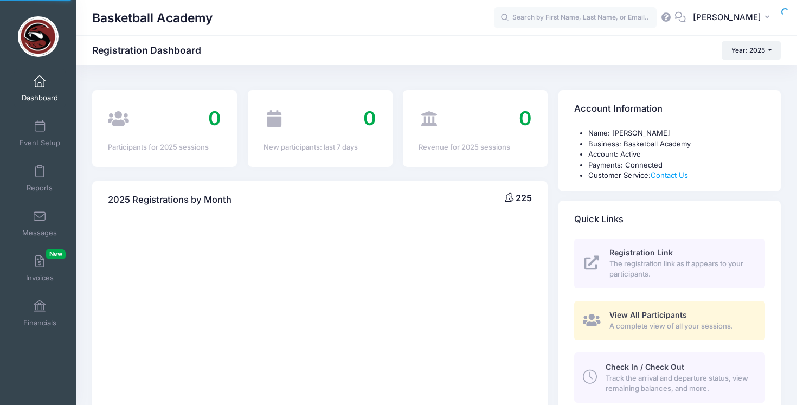 This screenshot has width=797, height=405. Describe the element at coordinates (681, 269) in the screenshot. I see `span: The registration link as it appears to your participants.` at that location.